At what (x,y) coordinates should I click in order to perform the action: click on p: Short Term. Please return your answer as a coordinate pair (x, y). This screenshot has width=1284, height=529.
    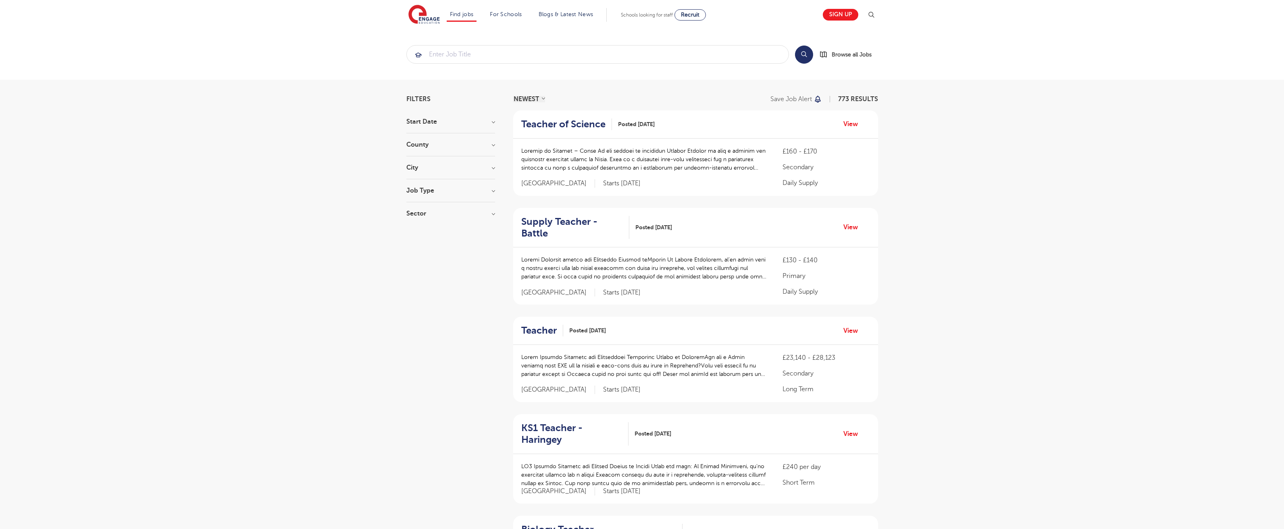
    Looking at the image, I should click on (826, 483).